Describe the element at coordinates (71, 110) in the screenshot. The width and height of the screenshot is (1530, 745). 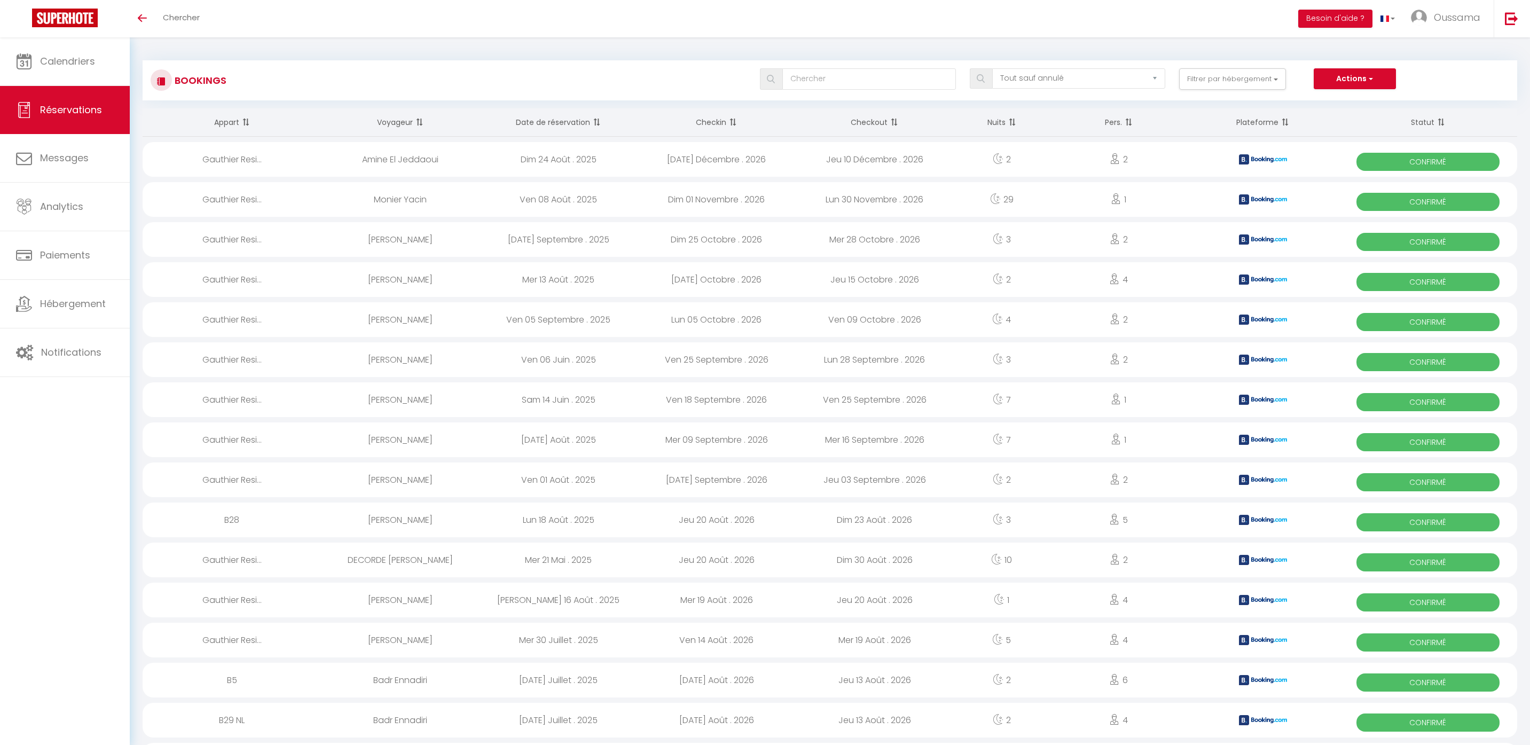
I see `span: Réservations` at that location.